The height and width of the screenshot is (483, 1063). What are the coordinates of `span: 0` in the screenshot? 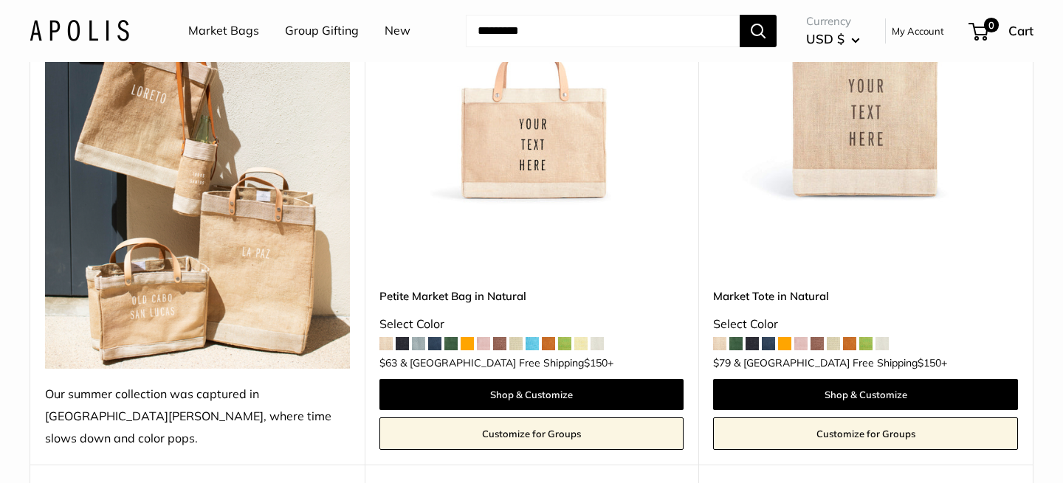 It's located at (991, 25).